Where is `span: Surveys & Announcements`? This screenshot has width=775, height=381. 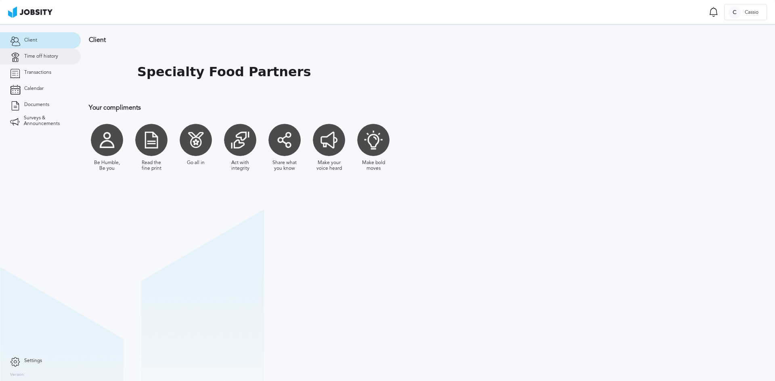 span: Surveys & Announcements is located at coordinates (47, 121).